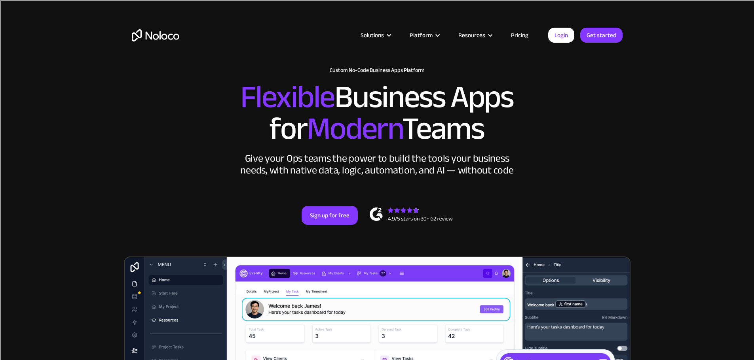  Describe the element at coordinates (377, 165) in the screenshot. I see `div: Give your Ops teams the power to build the tools your business needs, with native data, logic, au...` at that location.